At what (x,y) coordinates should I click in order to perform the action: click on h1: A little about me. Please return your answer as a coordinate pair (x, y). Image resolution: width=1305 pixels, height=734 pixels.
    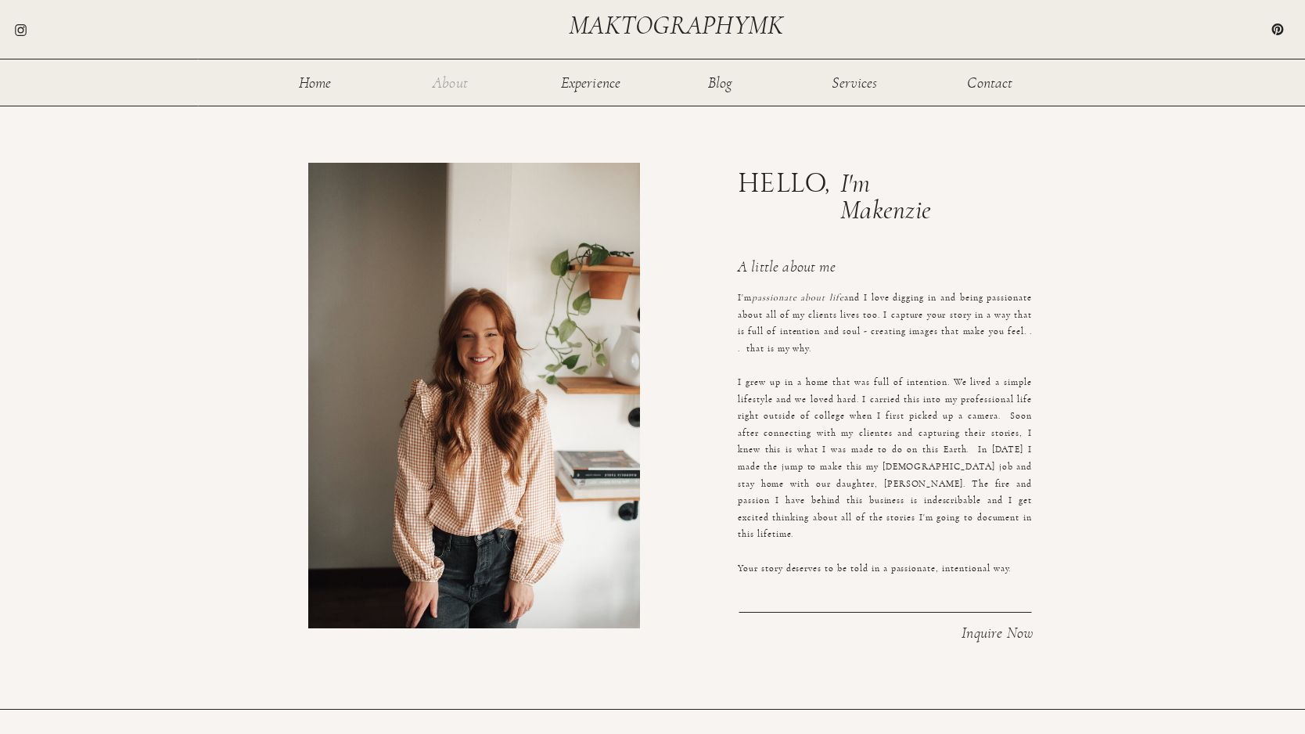
    Looking at the image, I should click on (885, 268).